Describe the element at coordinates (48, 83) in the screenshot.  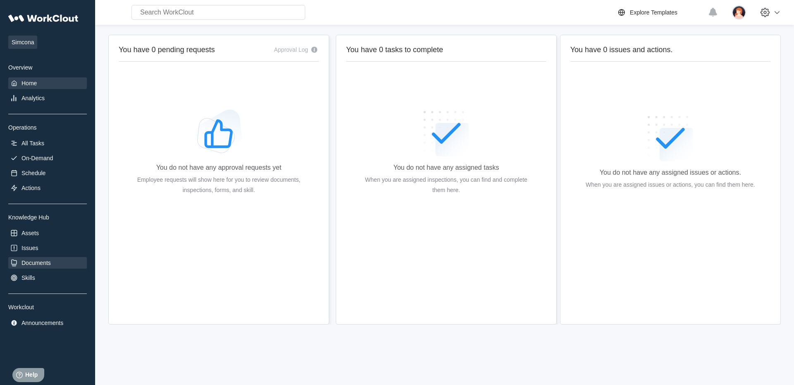
I see `a: Home` at that location.